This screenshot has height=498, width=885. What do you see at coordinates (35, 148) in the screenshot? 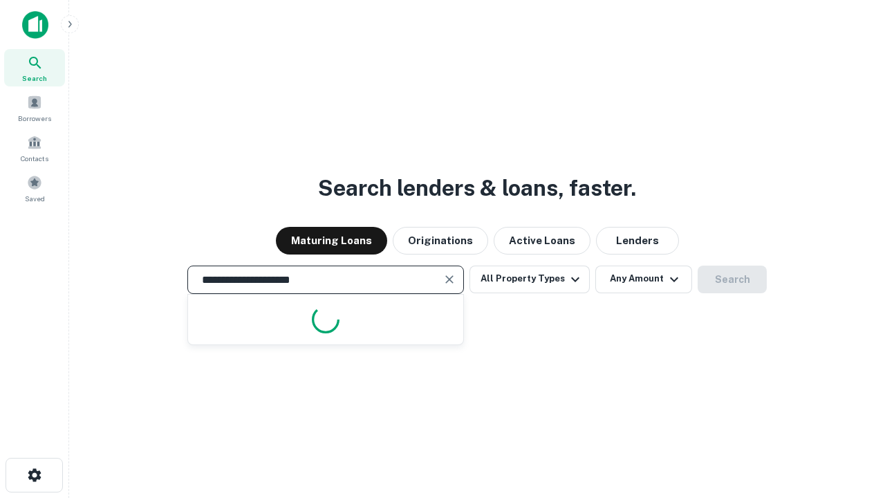
I see `div: Contacts` at bounding box center [35, 148].